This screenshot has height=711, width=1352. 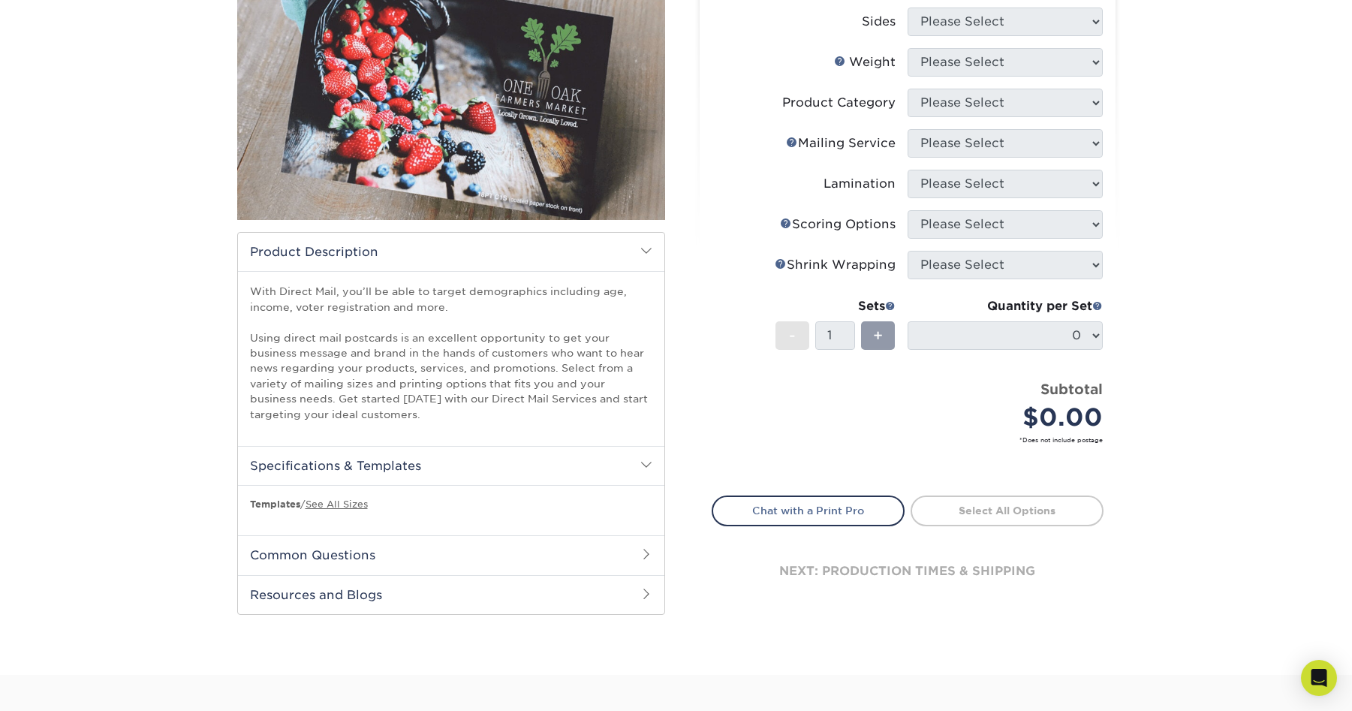 What do you see at coordinates (908, 571) in the screenshot?
I see `div: next: production times & shipping` at bounding box center [908, 571].